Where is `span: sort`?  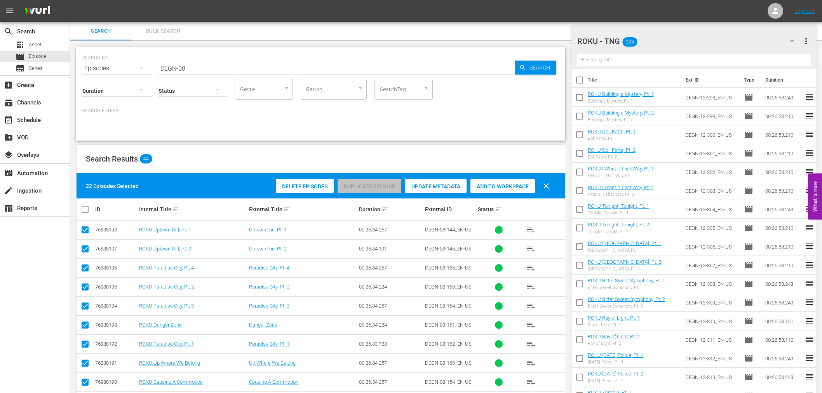
span: sort is located at coordinates (499, 209).